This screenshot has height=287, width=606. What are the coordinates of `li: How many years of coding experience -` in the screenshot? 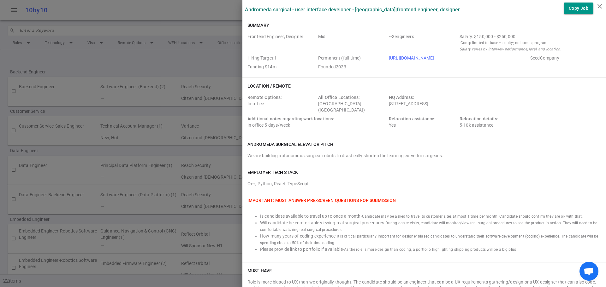 It's located at (430, 240).